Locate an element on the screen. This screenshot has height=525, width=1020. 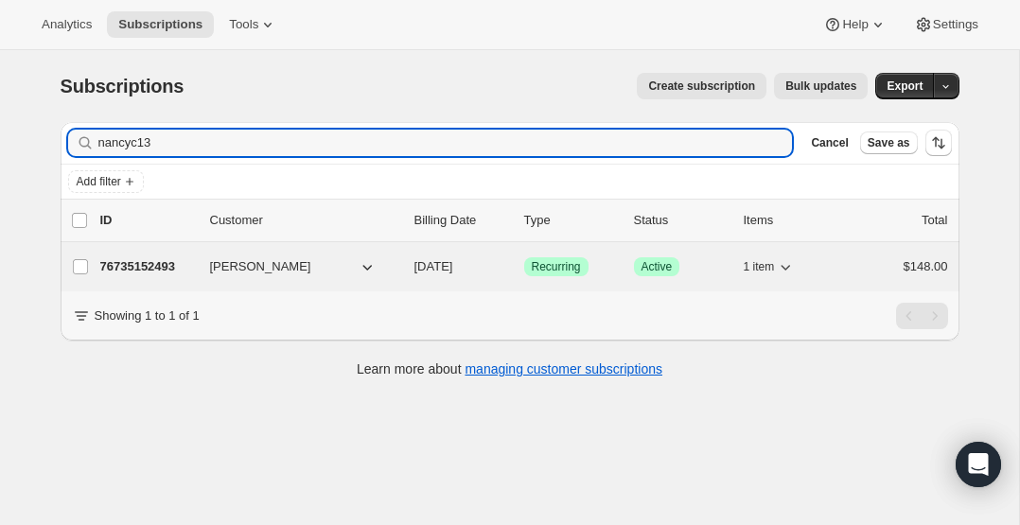
input: Filter subscribers is located at coordinates (446, 143).